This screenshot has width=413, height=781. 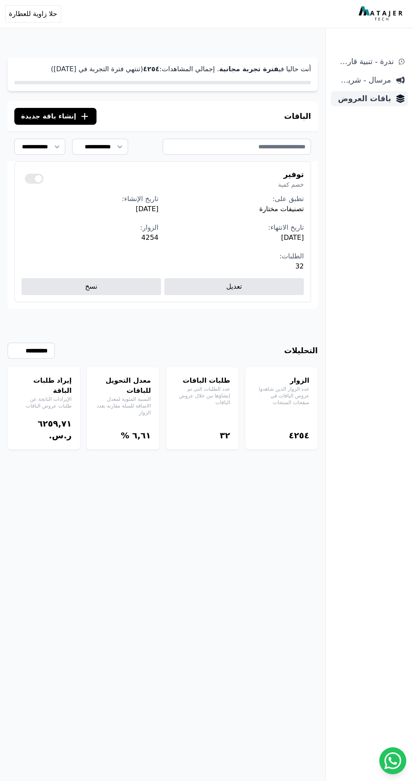 What do you see at coordinates (54, 424) in the screenshot?
I see `bdi: ٦٢٥٩,٧١` at bounding box center [54, 424].